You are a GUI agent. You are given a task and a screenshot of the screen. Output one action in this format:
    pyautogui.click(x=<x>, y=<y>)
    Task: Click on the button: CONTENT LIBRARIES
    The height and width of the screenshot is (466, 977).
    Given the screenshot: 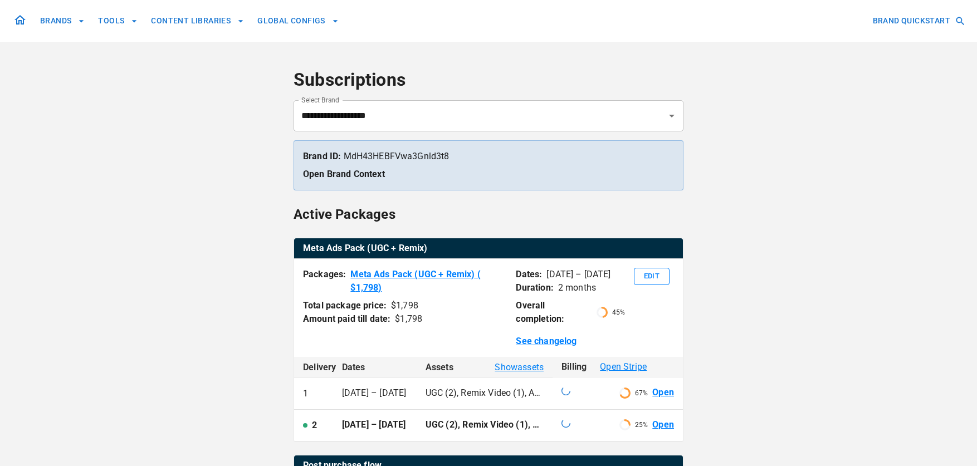 What is the action you would take?
    pyautogui.click(x=197, y=21)
    